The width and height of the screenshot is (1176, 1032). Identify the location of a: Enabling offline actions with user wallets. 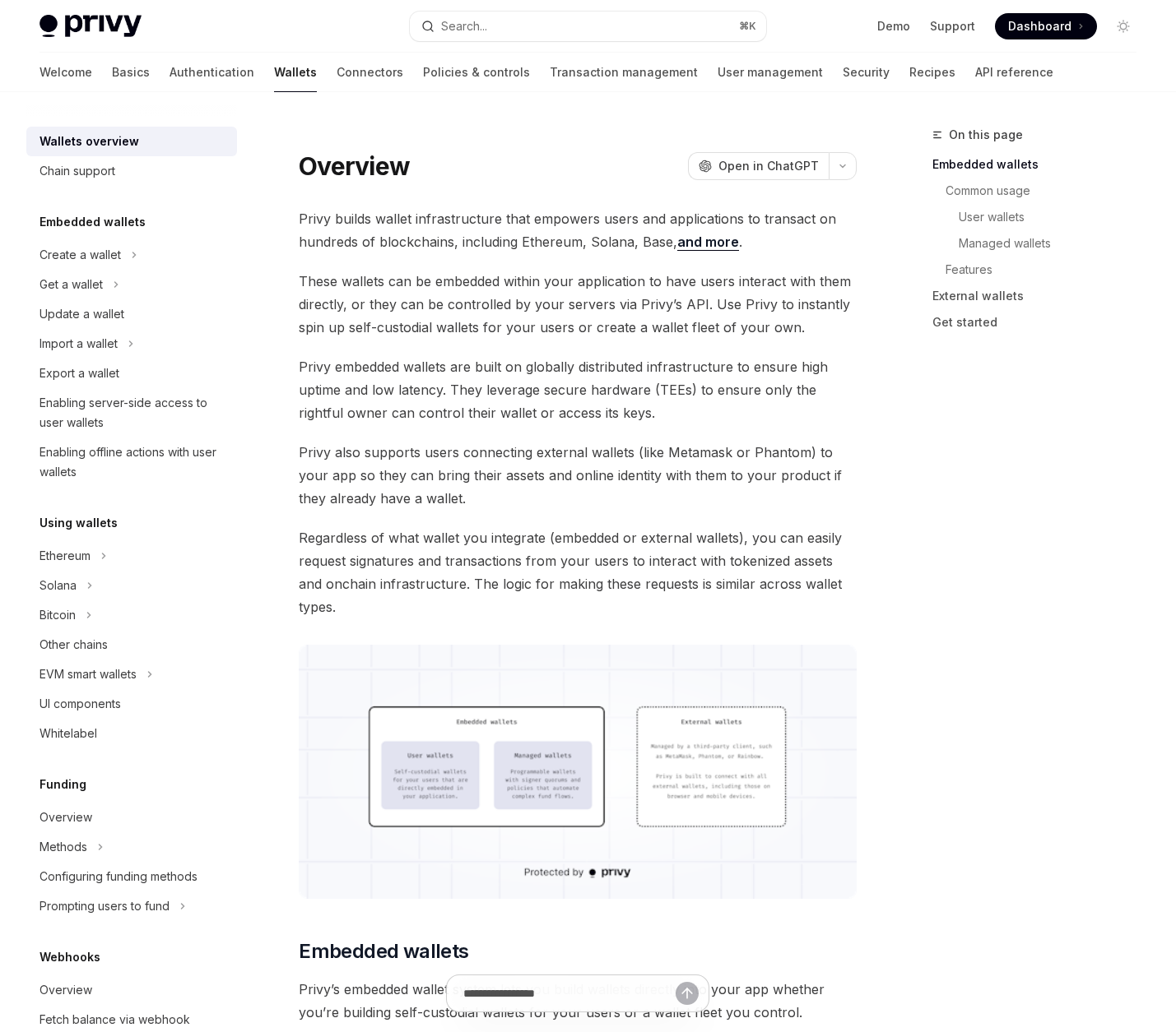
(132, 462).